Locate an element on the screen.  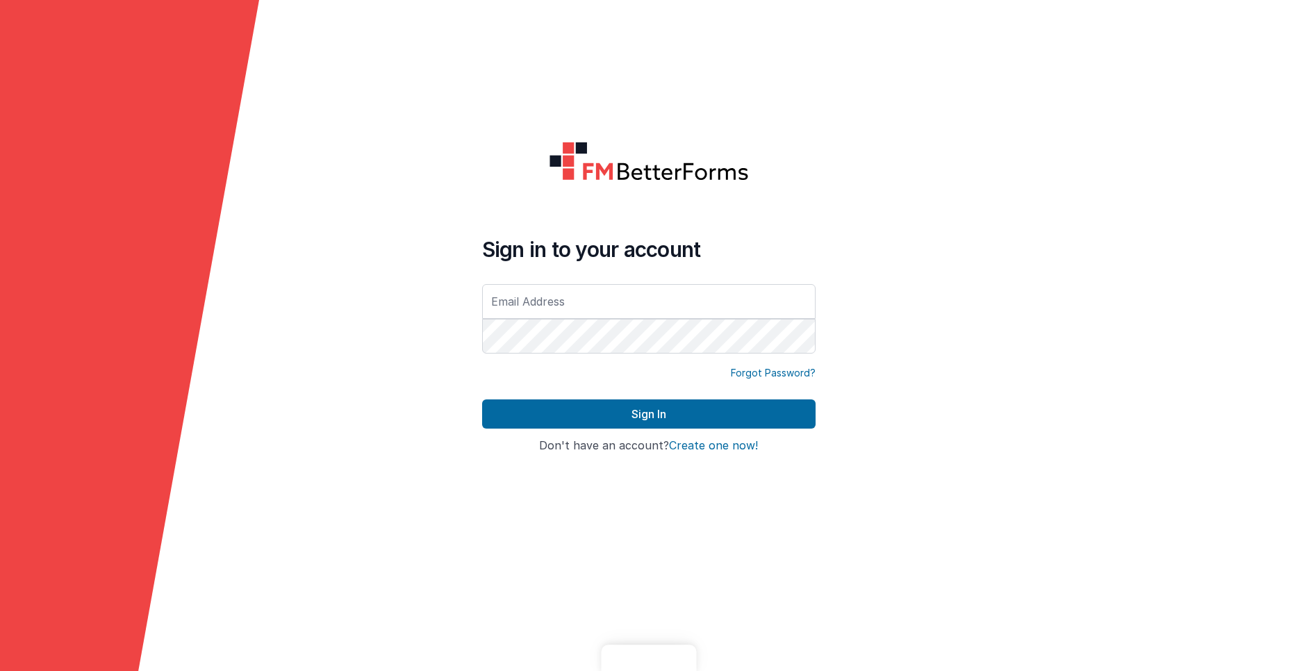
input: Email Address is located at coordinates (649, 301).